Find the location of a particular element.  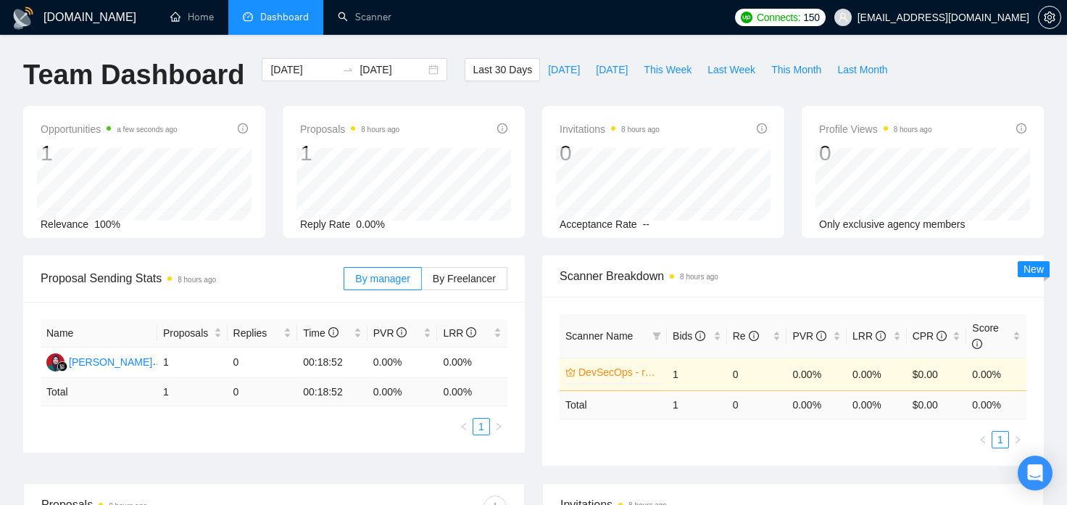

span: Proposals is located at coordinates (349, 129).